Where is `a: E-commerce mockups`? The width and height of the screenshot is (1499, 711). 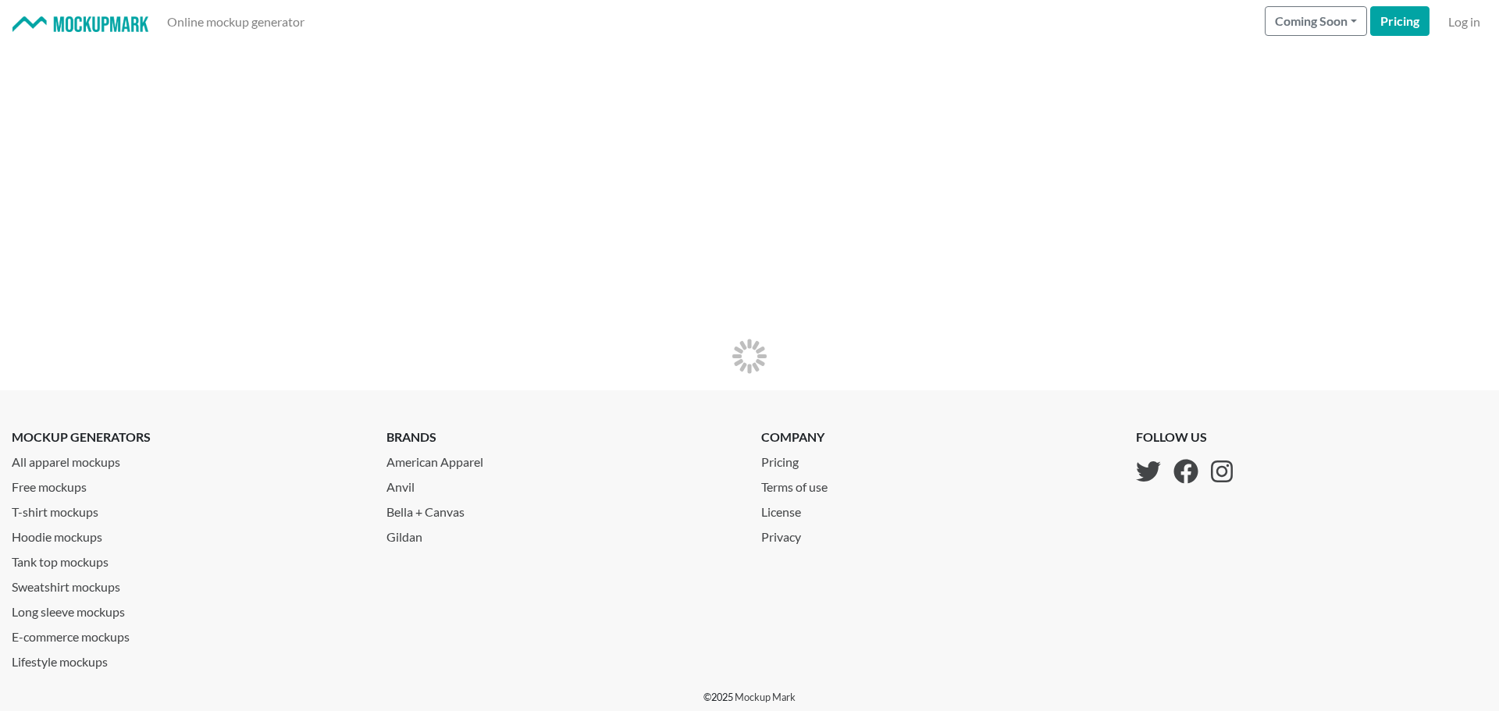
a: E-commerce mockups is located at coordinates (187, 634).